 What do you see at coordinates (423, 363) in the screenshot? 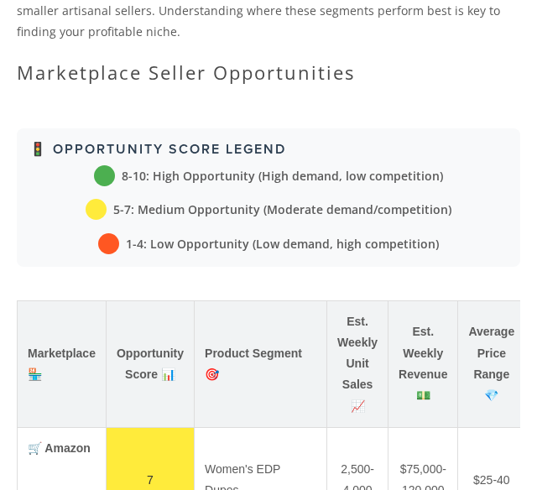
I see `th: Est. Weekly Revenue 💵` at bounding box center [423, 363].